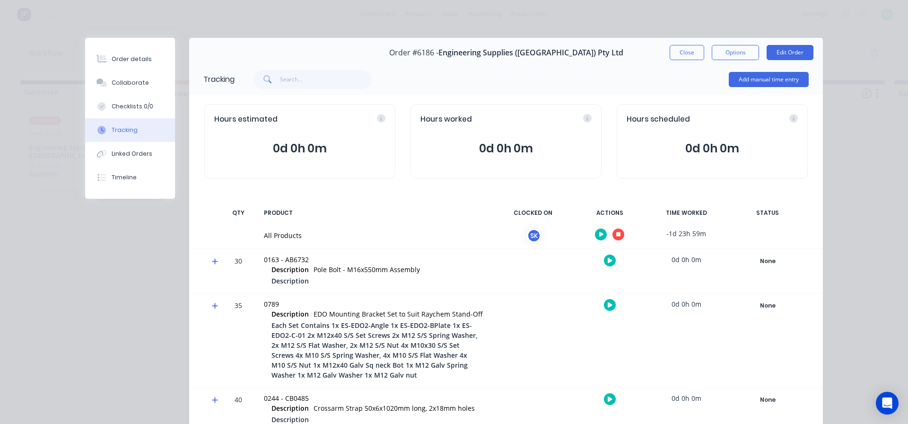  Describe the element at coordinates (735, 52) in the screenshot. I see `button: Options` at that location.